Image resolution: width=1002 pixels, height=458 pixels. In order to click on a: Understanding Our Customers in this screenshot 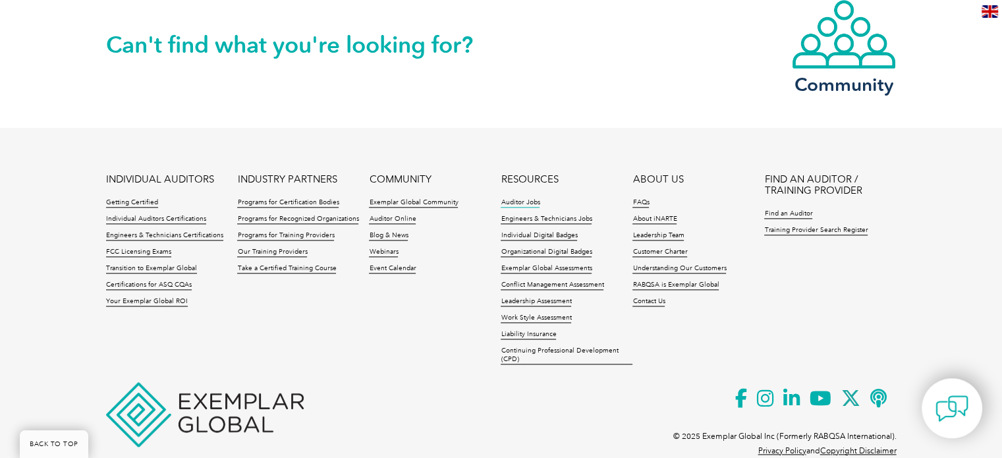, I will do `click(679, 269)`.